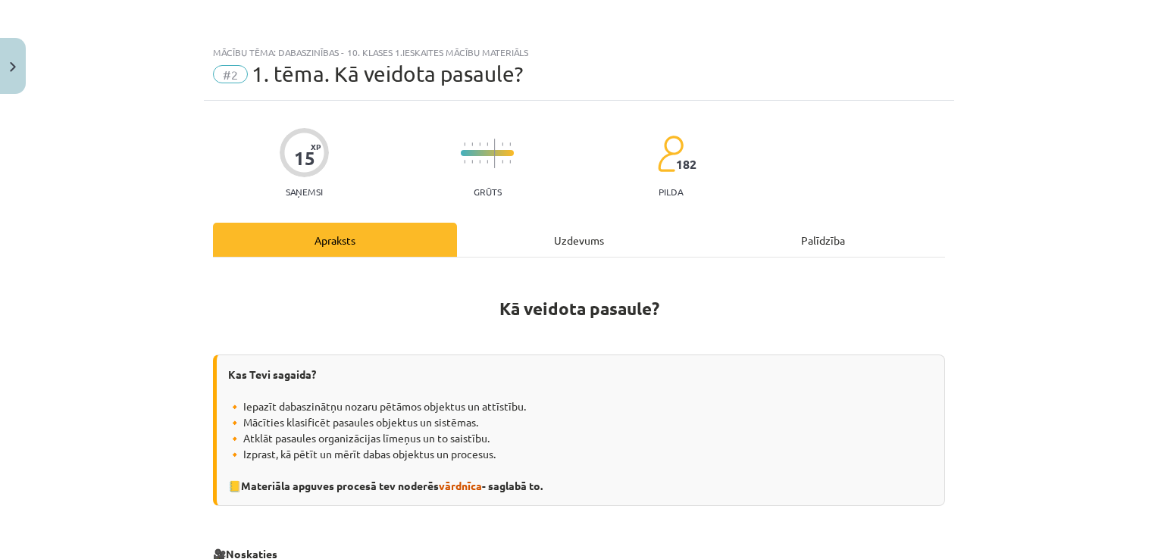  I want to click on p: Grūts, so click(487, 192).